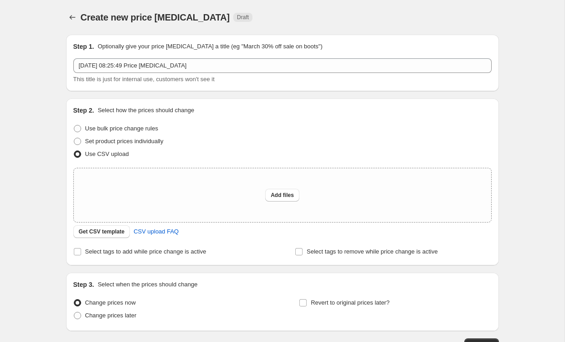 This screenshot has width=565, height=342. What do you see at coordinates (372, 251) in the screenshot?
I see `span: Select tags to remove while price change is active` at bounding box center [372, 251].